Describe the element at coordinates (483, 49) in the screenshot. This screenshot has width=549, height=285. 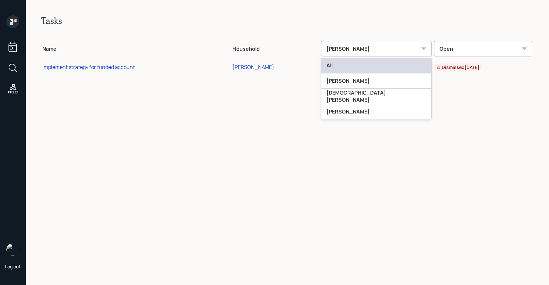
I see `div: Open` at that location.